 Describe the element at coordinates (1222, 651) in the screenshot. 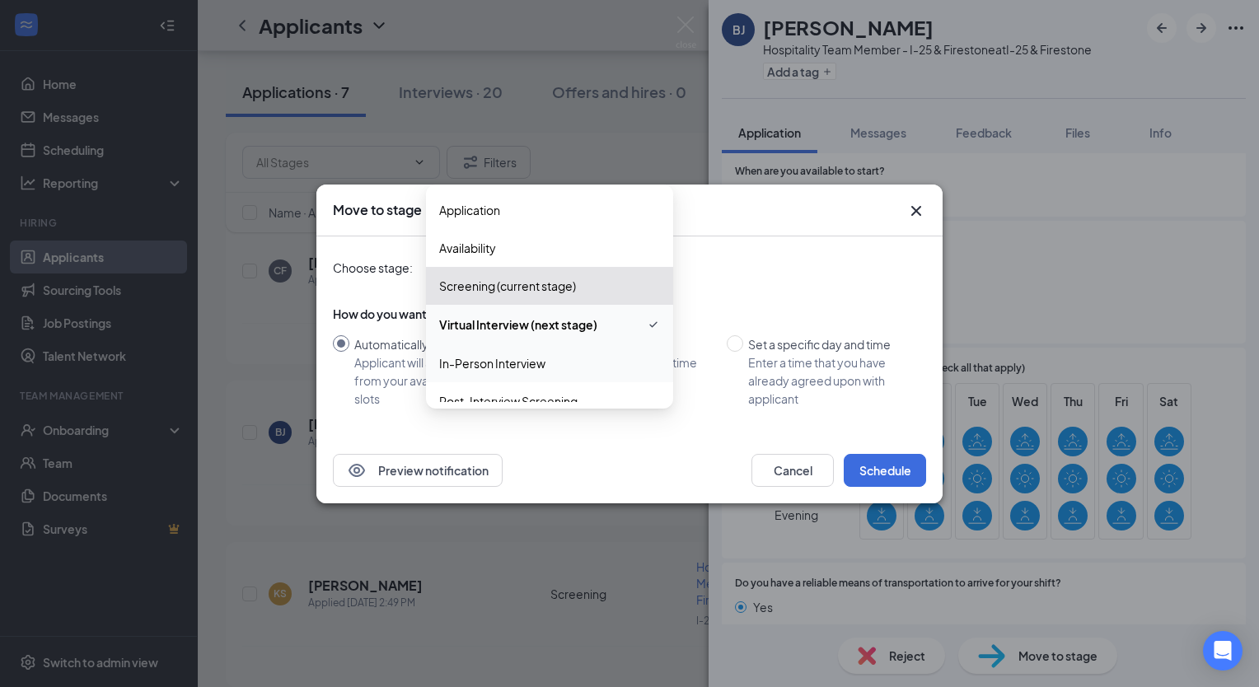

I see `div: Open Intercom Messenger` at that location.